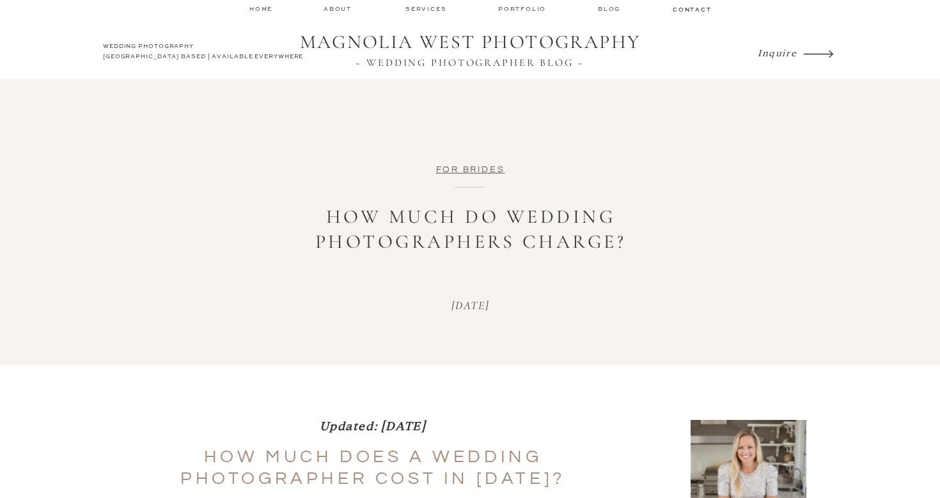 This screenshot has width=940, height=498. What do you see at coordinates (471, 170) in the screenshot?
I see `a: For Brides` at bounding box center [471, 170].